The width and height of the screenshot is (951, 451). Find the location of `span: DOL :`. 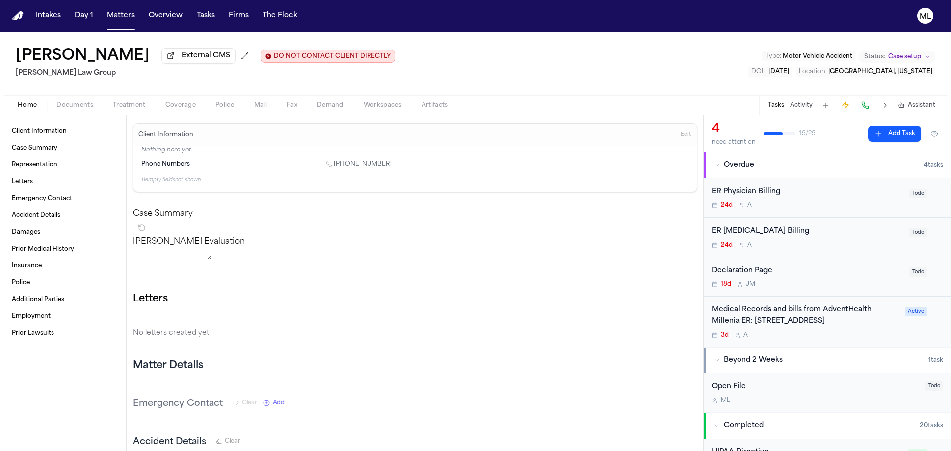

span: DOL : is located at coordinates (759, 72).